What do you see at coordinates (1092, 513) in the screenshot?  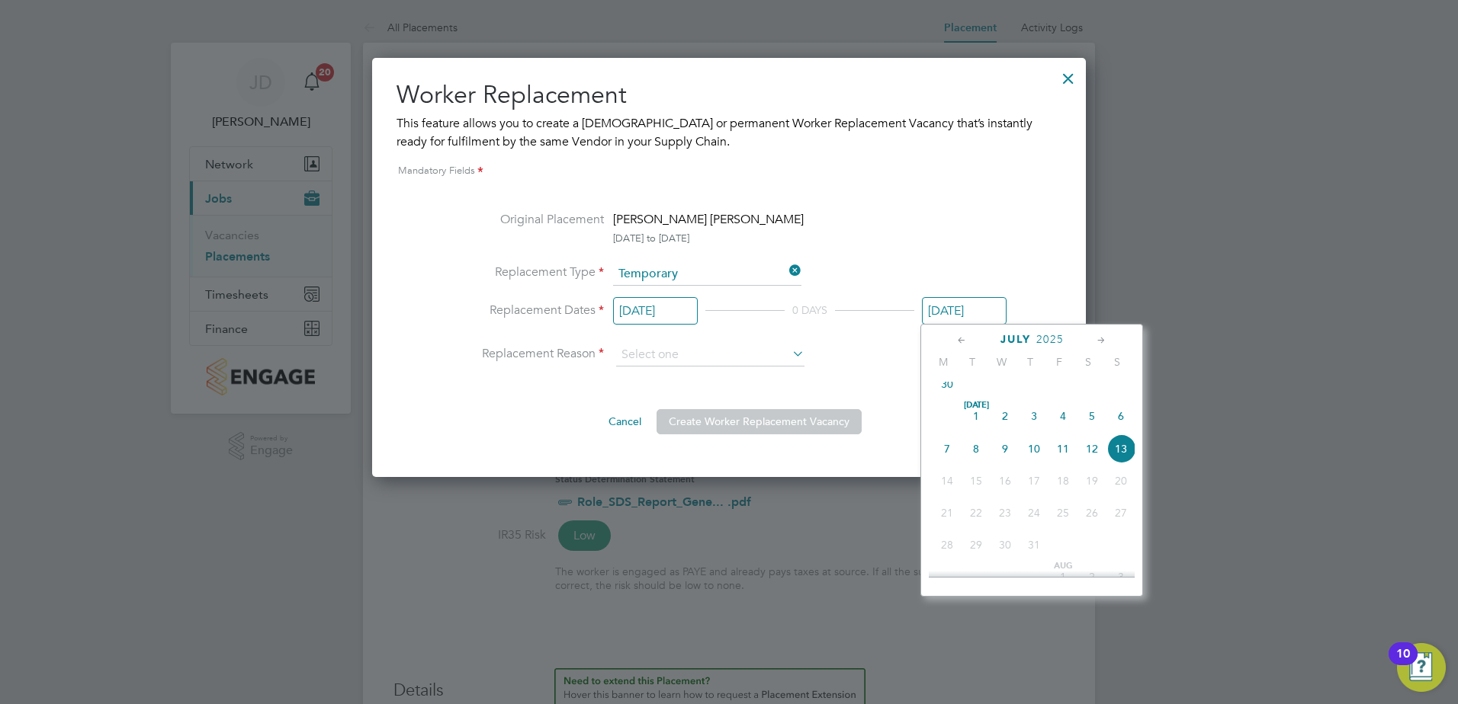 I see `span: 26` at bounding box center [1092, 513].